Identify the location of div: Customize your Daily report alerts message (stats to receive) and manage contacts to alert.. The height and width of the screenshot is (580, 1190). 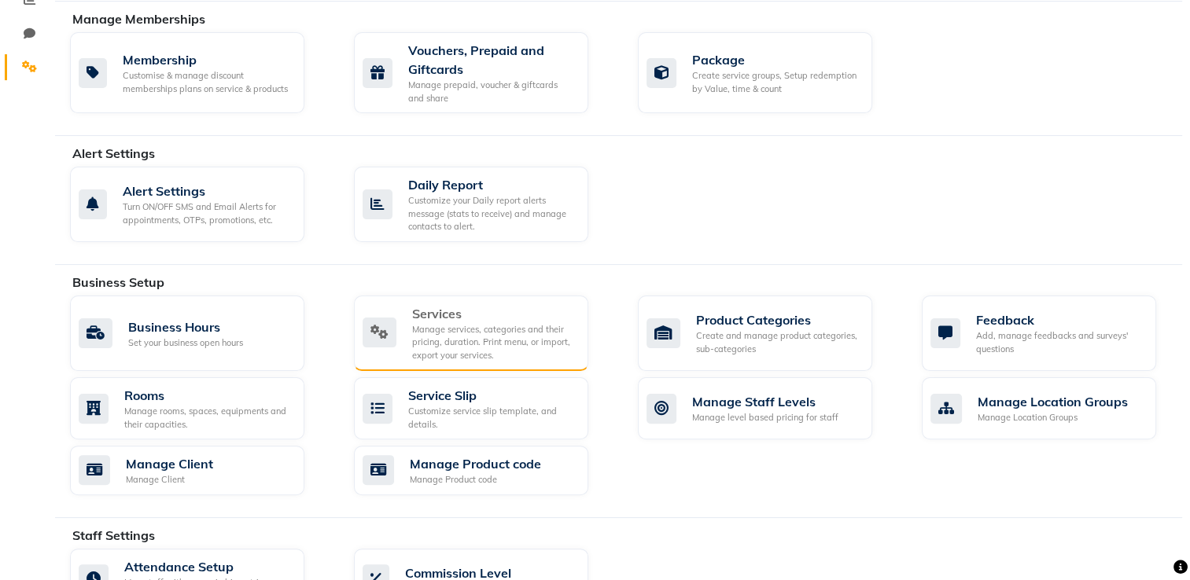
(491, 214).